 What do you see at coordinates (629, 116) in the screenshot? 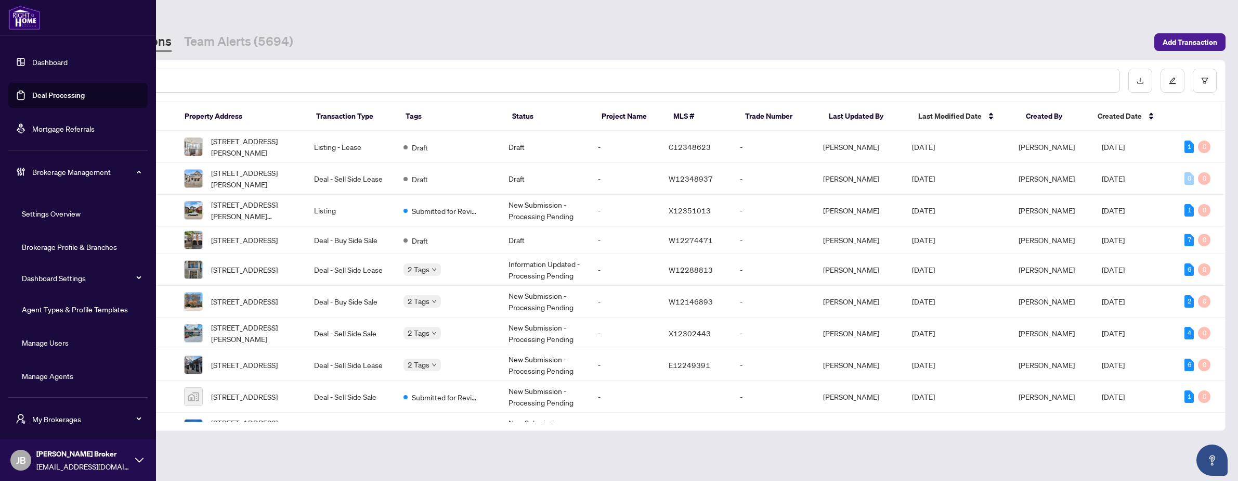
I see `th: Project Name` at bounding box center [629, 116].